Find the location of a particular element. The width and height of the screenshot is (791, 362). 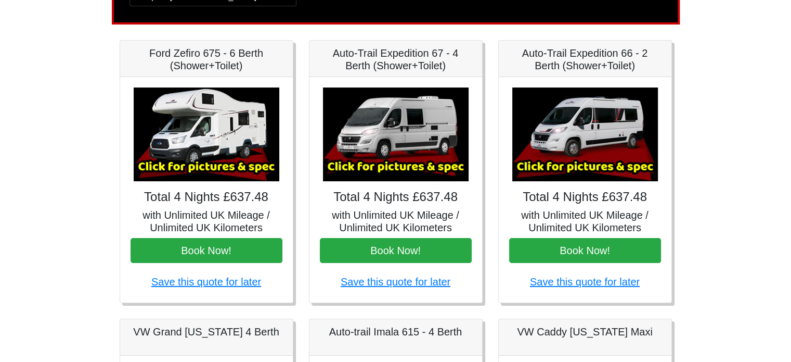

img: Ford Zefiro 675 - 6 Berth (Shower+Toilet) is located at coordinates (207, 134).